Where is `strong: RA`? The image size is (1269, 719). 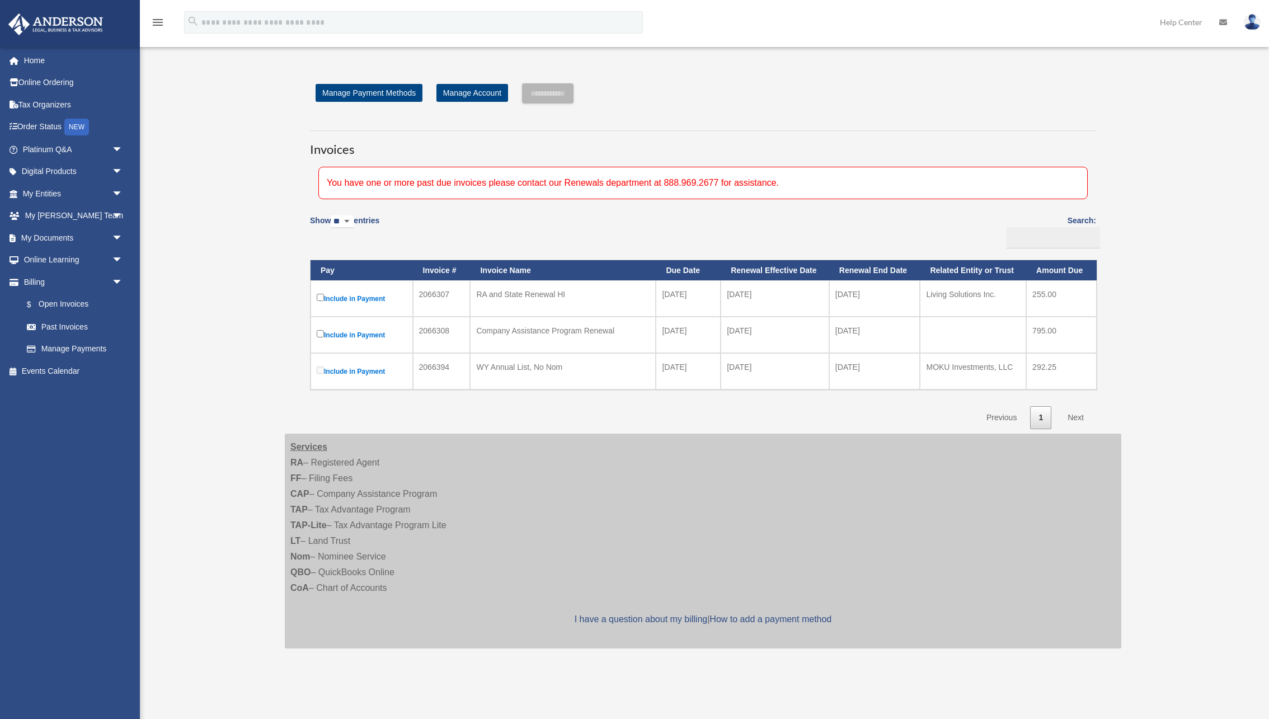 strong: RA is located at coordinates (297, 462).